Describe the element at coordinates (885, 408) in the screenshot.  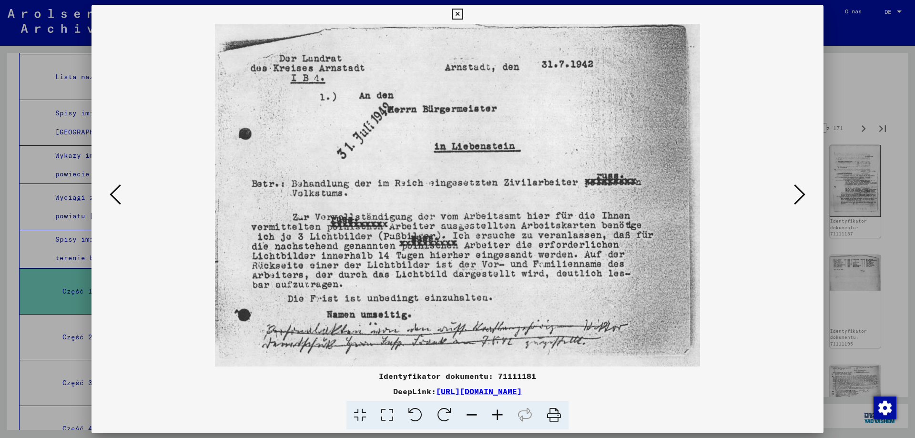
I see `img: Zmiana zgody` at that location.